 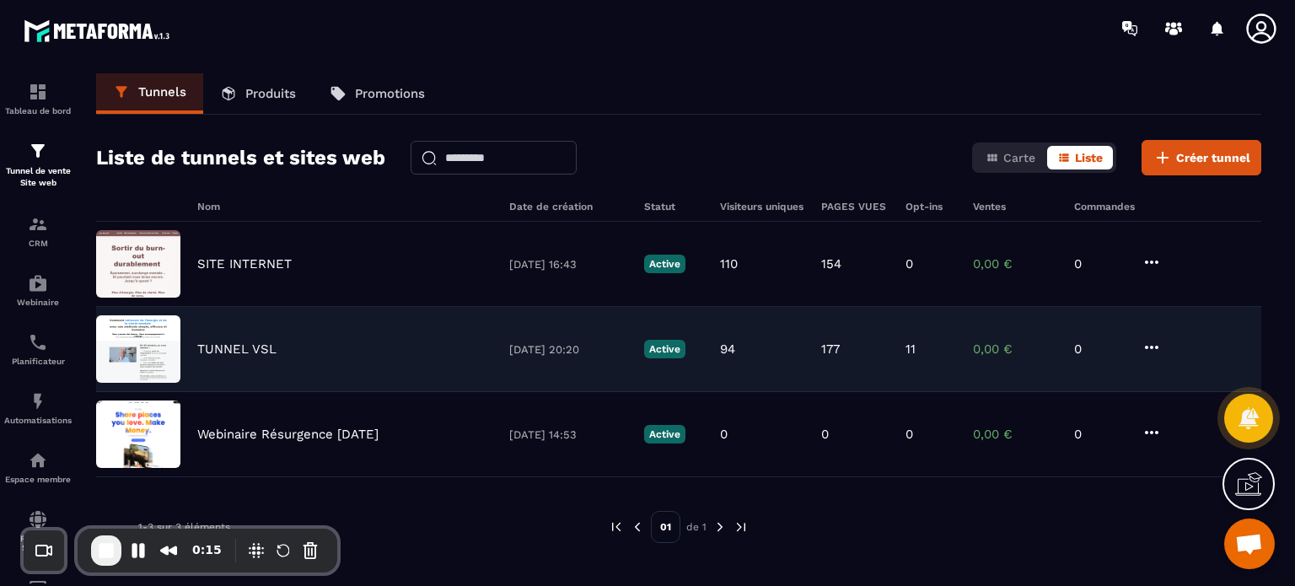 I want to click on p: CRM, so click(x=38, y=243).